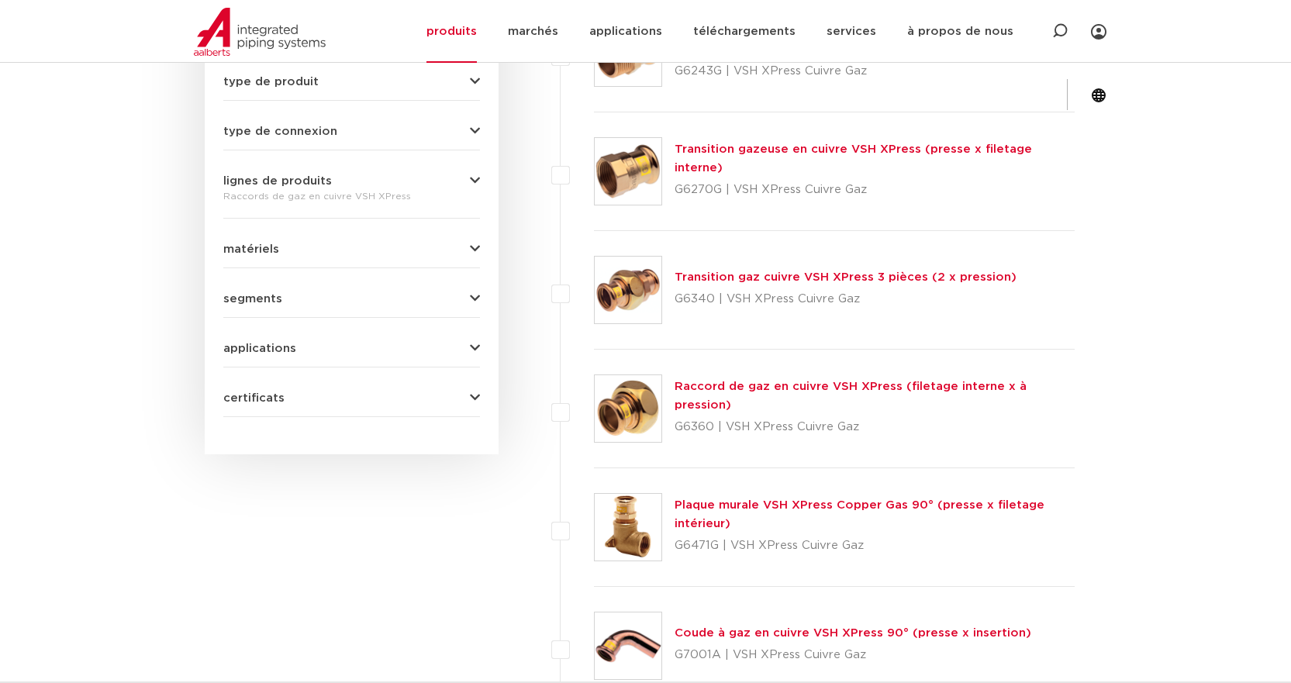 The height and width of the screenshot is (683, 1291). What do you see at coordinates (744, 31) in the screenshot?
I see `font: téléchargements` at bounding box center [744, 31].